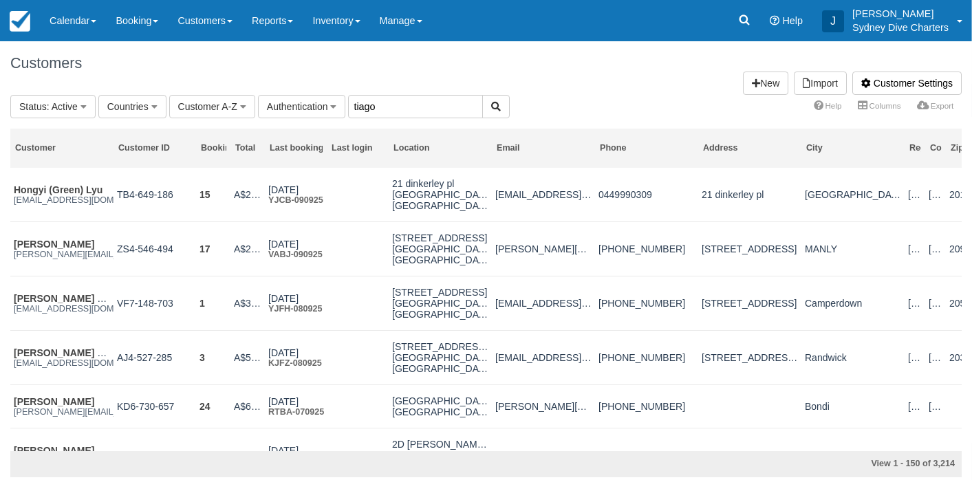  I want to click on a: RTBA-070925, so click(296, 412).